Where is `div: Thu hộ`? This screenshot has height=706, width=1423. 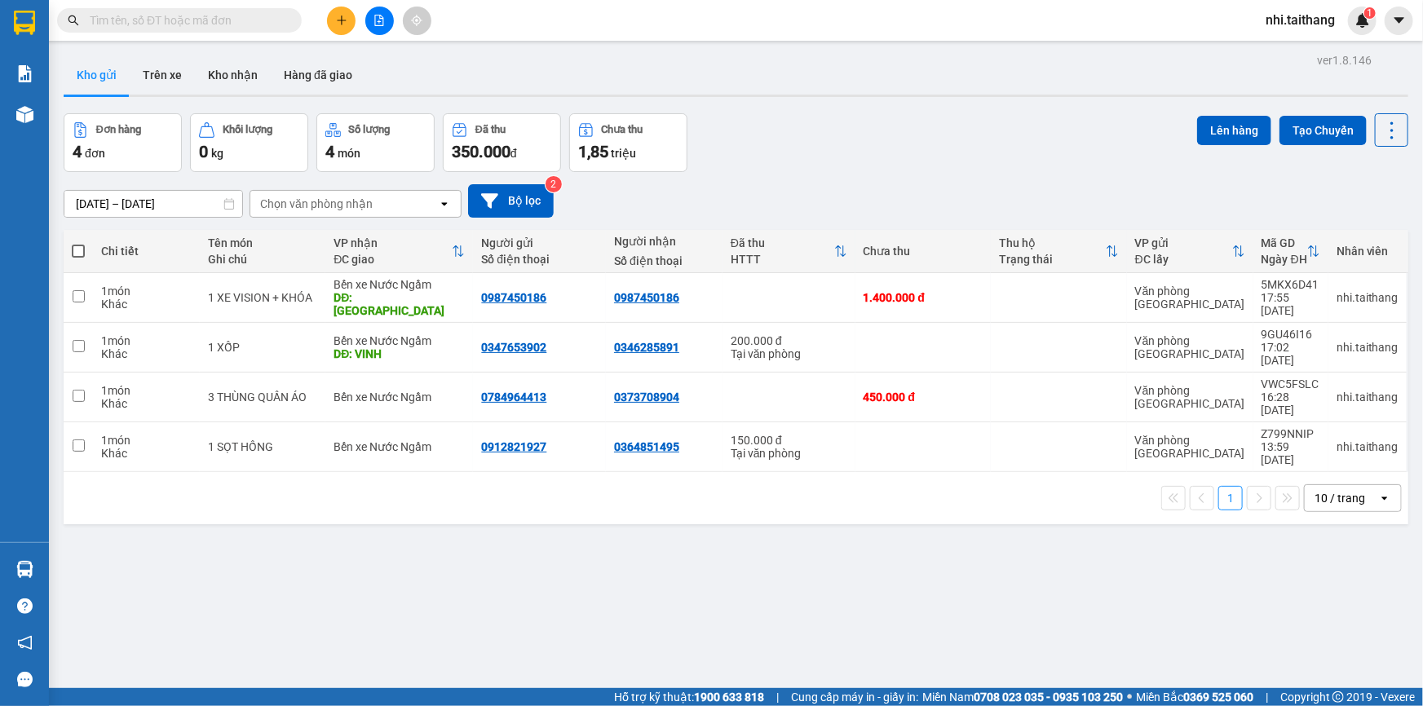
div: Thu hộ is located at coordinates (1052, 243).